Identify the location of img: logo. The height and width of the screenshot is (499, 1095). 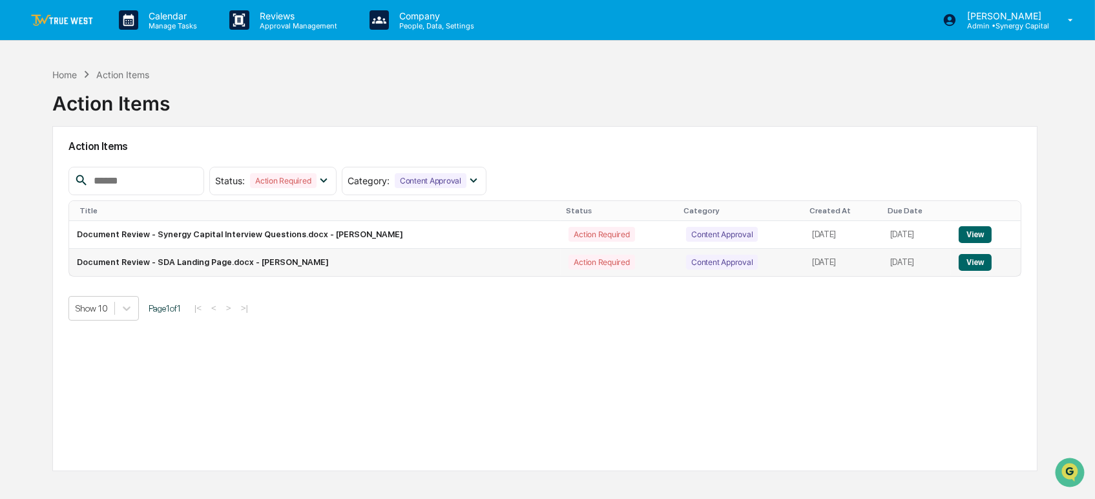
(62, 20).